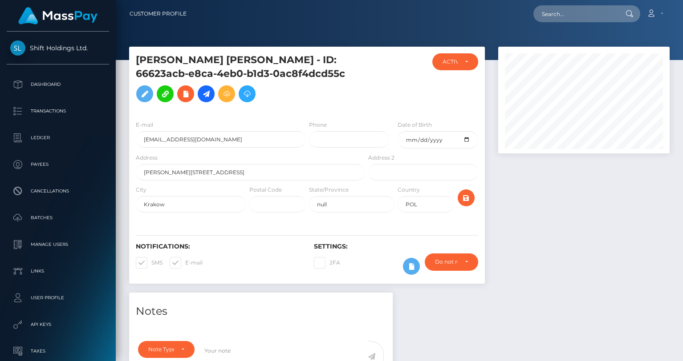  I want to click on img: Shift Holdings Ltd., so click(18, 48).